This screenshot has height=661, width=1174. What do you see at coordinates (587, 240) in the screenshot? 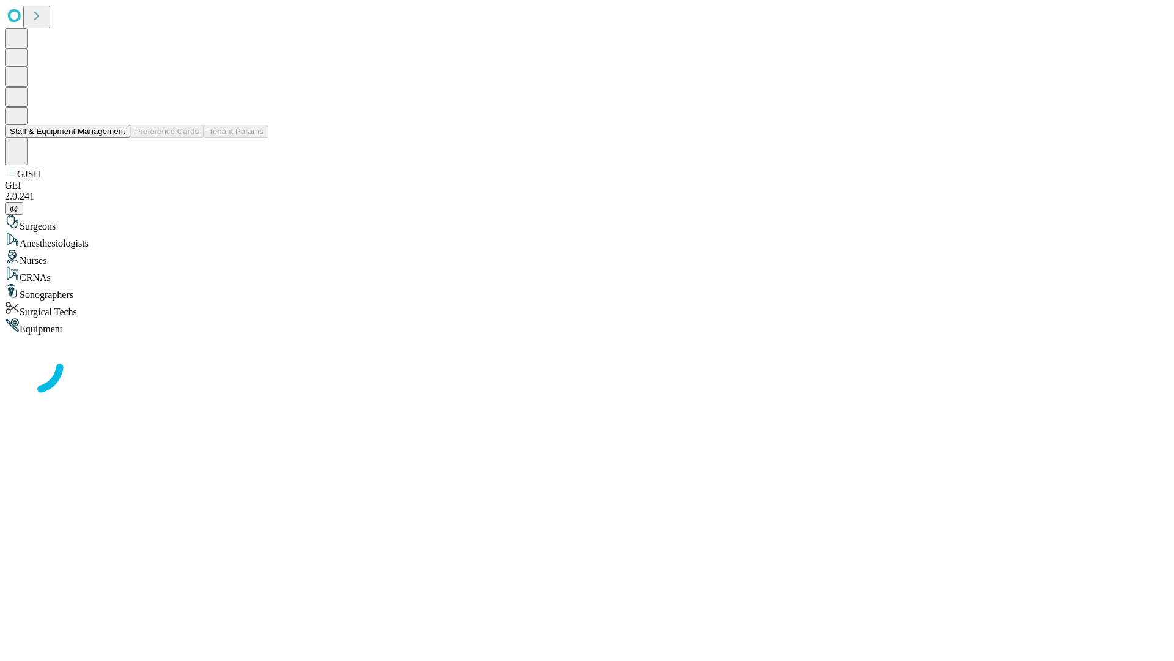
I see `div: Anesthesiologists` at bounding box center [587, 240].